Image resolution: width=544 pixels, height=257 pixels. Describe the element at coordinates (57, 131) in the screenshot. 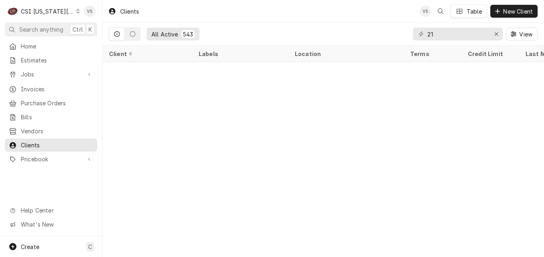

I see `span: Vendors` at that location.